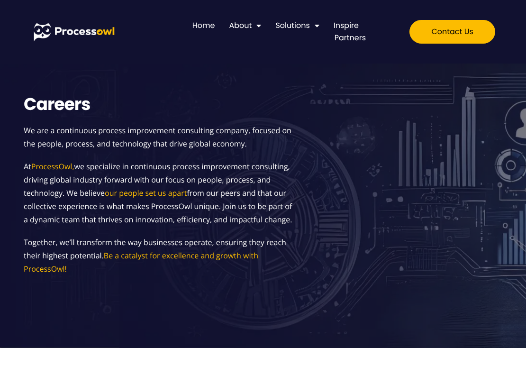 This screenshot has height=384, width=526. What do you see at coordinates (261, 32) in the screenshot?
I see `nav: Menu` at bounding box center [261, 32].